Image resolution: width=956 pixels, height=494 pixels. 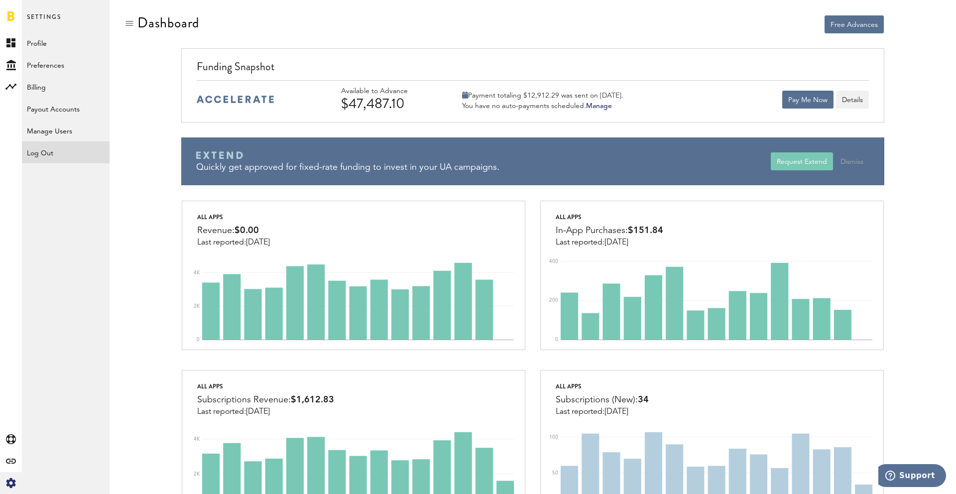 I want to click on div: Log Out, so click(x=66, y=150).